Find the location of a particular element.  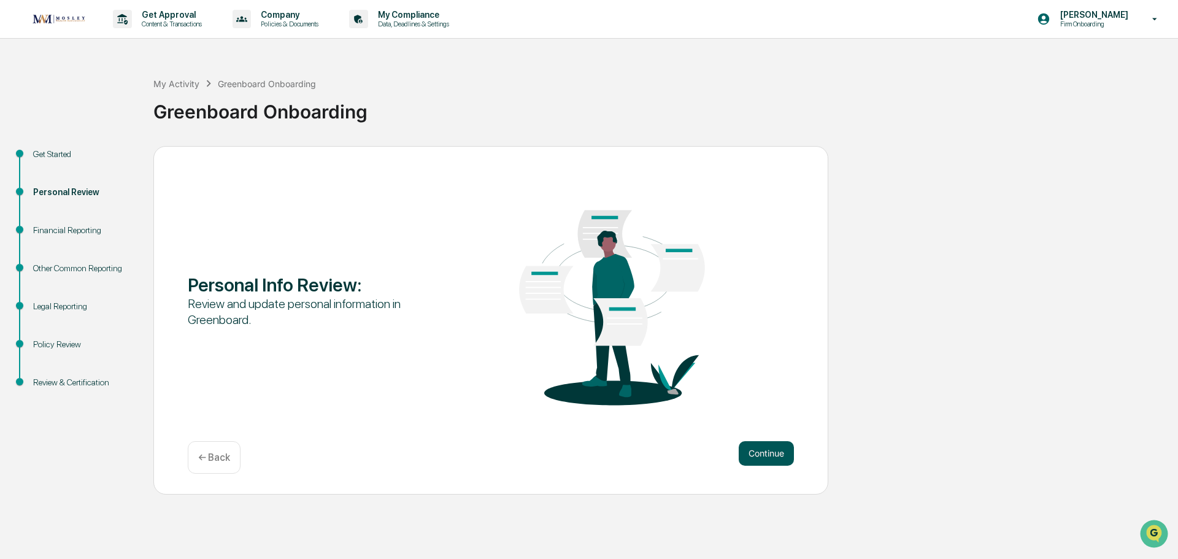

p: Get Approval is located at coordinates (170, 15).